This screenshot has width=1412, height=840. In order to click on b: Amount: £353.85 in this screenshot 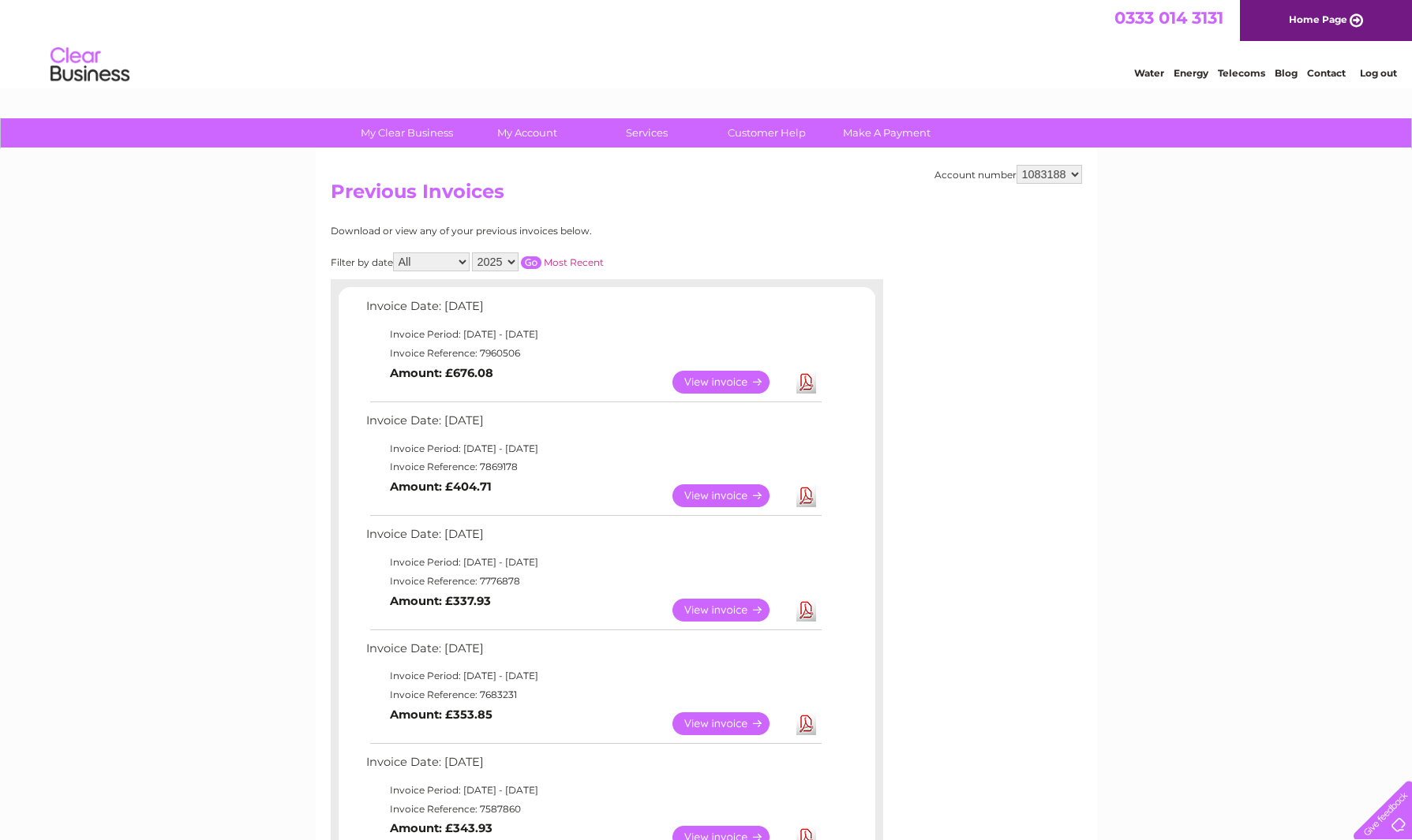, I will do `click(442, 715)`.